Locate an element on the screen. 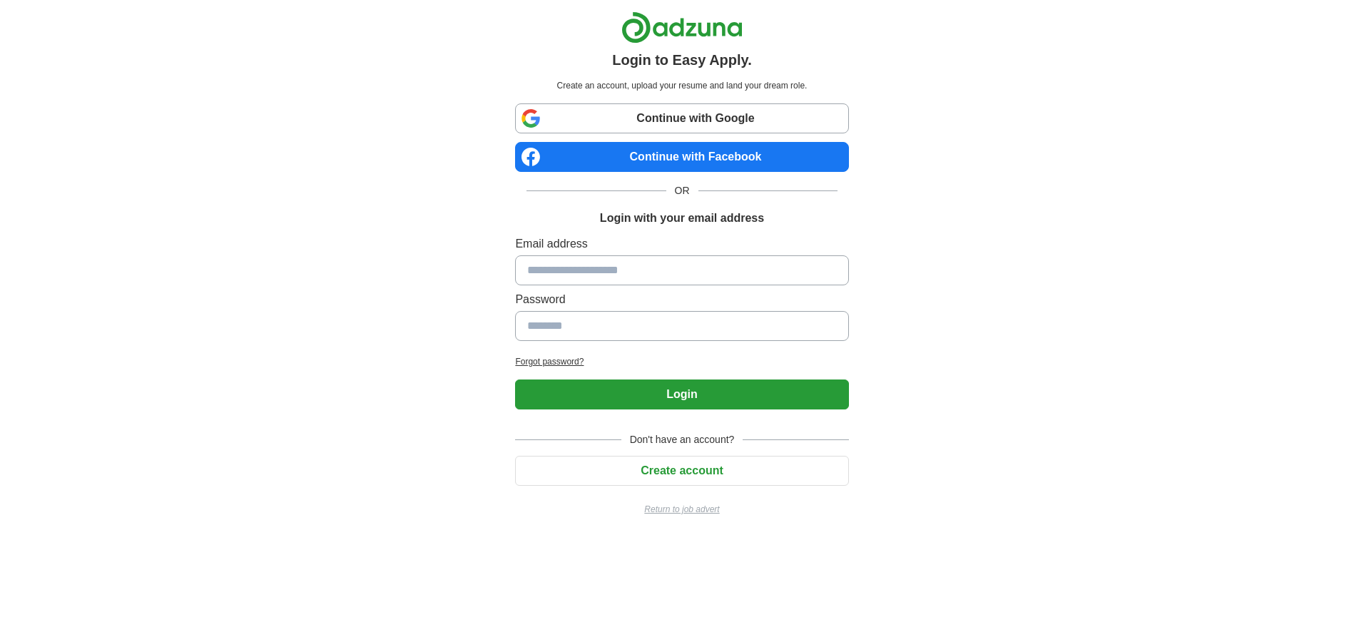 The width and height of the screenshot is (1364, 642). a: Forgot password? is located at coordinates (681, 362).